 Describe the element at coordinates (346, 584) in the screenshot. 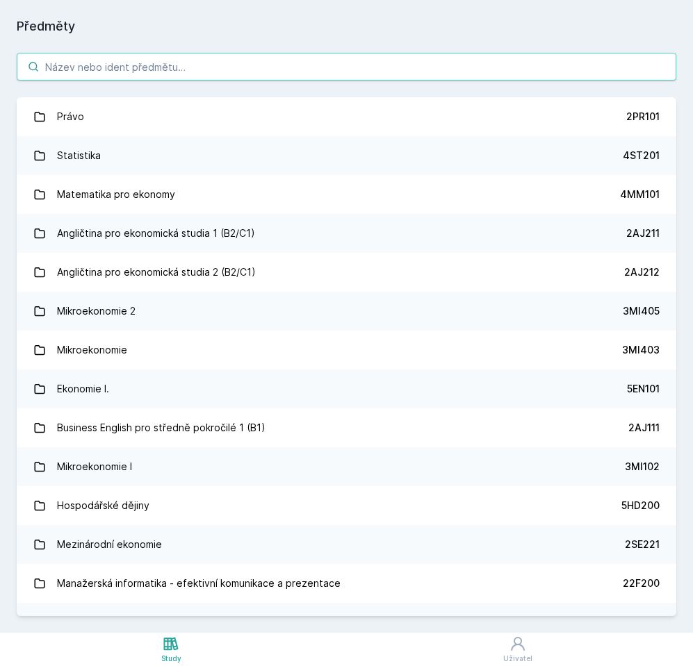

I see `a: Manažerská informatika - efektivní komunikace a prezentace 22F200` at that location.